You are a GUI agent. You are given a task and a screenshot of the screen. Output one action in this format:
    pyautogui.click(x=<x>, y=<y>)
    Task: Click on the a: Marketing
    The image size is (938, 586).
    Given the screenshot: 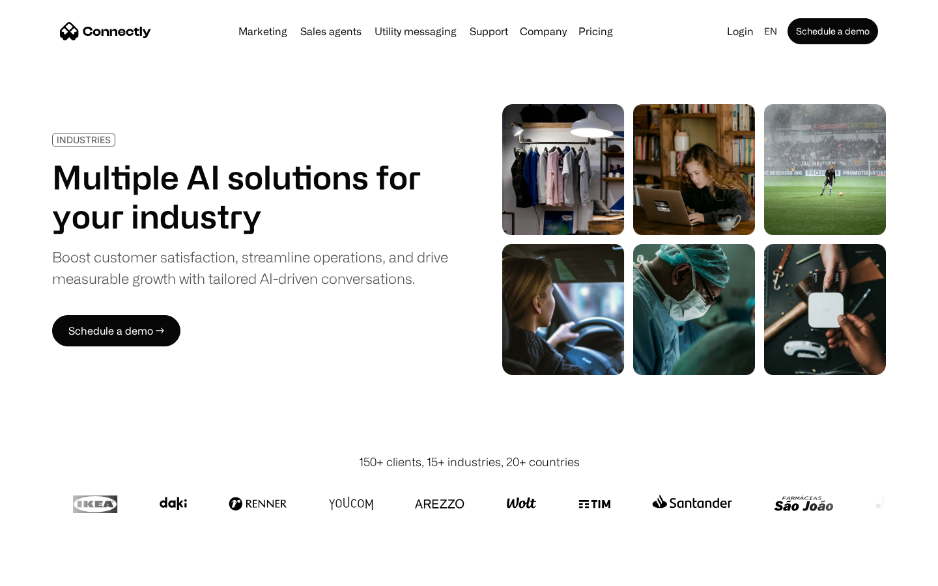 What is the action you would take?
    pyautogui.click(x=262, y=31)
    